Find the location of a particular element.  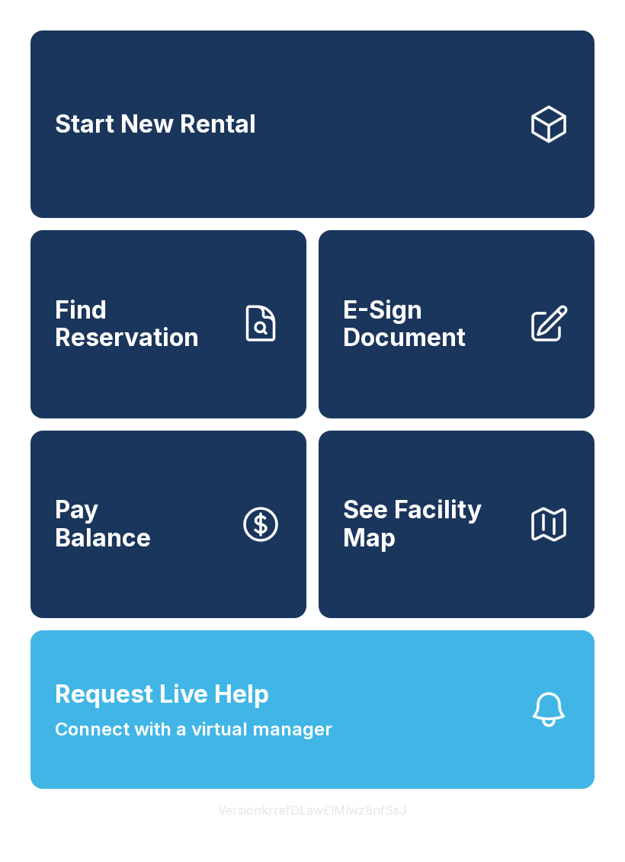

span: Connect with a virtual manager is located at coordinates (194, 729).